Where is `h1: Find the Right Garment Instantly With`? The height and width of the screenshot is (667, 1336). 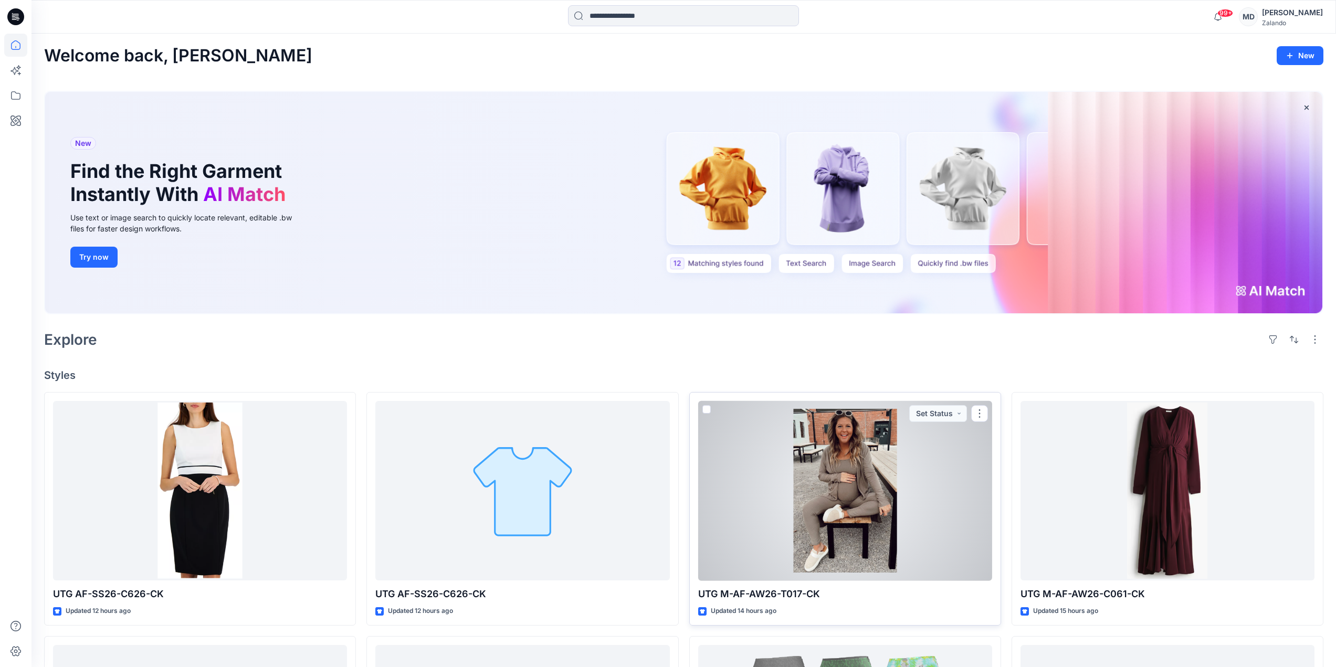 h1: Find the Right Garment Instantly With is located at coordinates (181, 183).